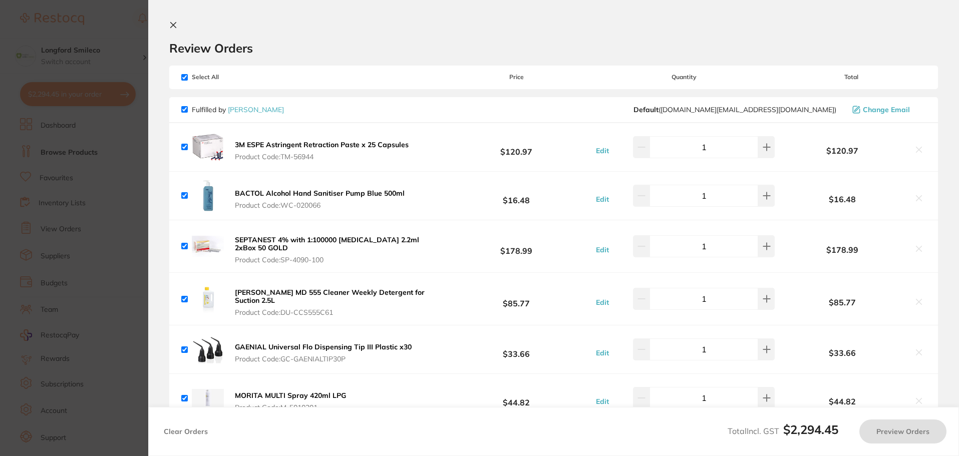 Image resolution: width=959 pixels, height=456 pixels. What do you see at coordinates (322, 151) in the screenshot?
I see `button: 3M ESPE Astringent Retraction Paste x 25 Capsules Product Code:TM-56944` at bounding box center [322, 151].